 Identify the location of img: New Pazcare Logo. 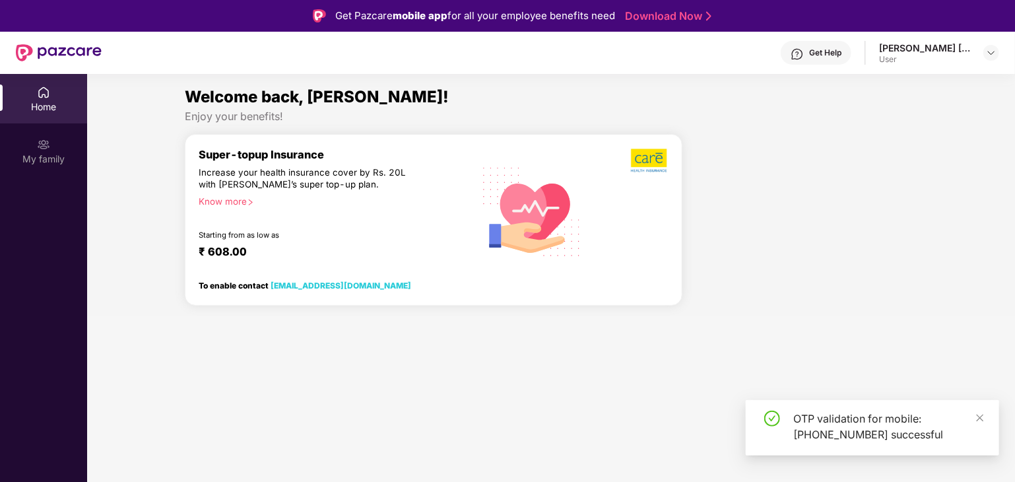
(59, 53).